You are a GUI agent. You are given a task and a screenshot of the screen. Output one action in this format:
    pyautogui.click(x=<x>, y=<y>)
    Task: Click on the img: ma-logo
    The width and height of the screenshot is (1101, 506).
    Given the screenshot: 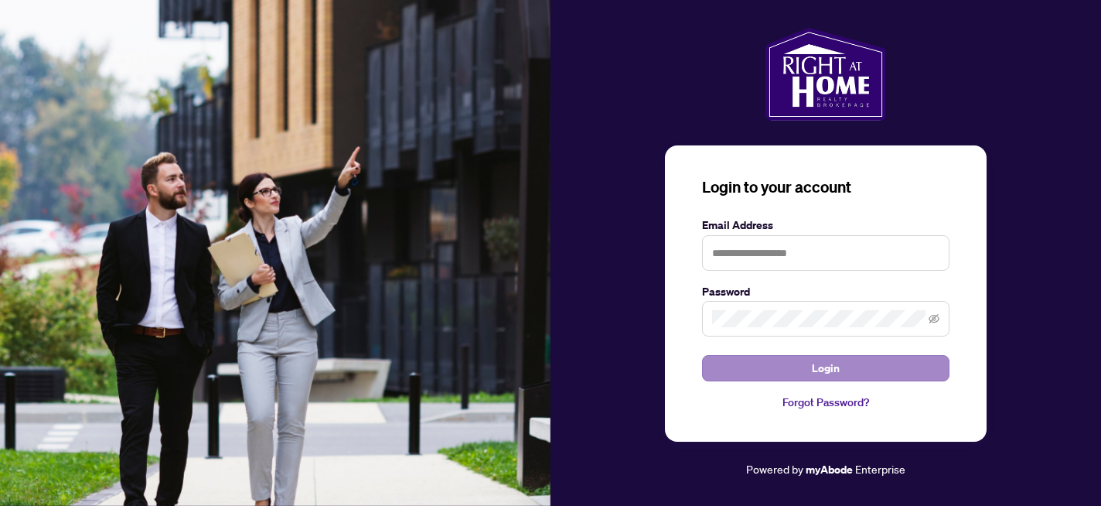 What is the action you would take?
    pyautogui.click(x=825, y=74)
    